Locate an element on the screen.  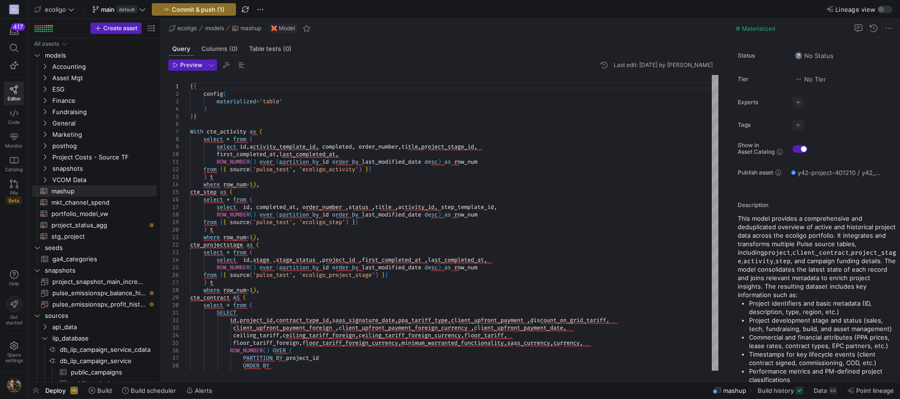
span: t is located at coordinates (211, 177).